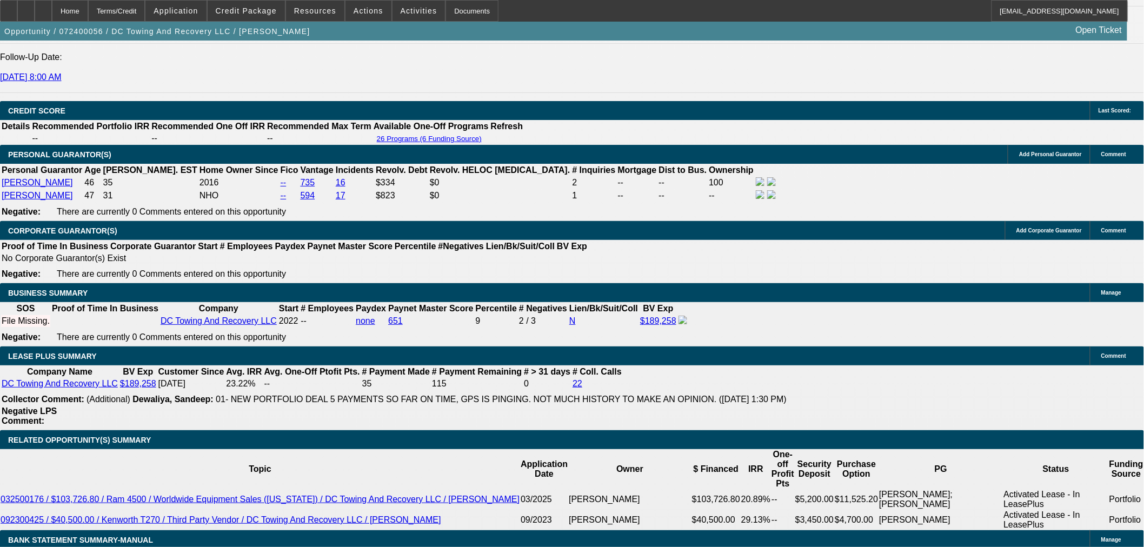 This screenshot has height=547, width=1144. I want to click on b: Dewaliya, Sandeep:, so click(172, 399).